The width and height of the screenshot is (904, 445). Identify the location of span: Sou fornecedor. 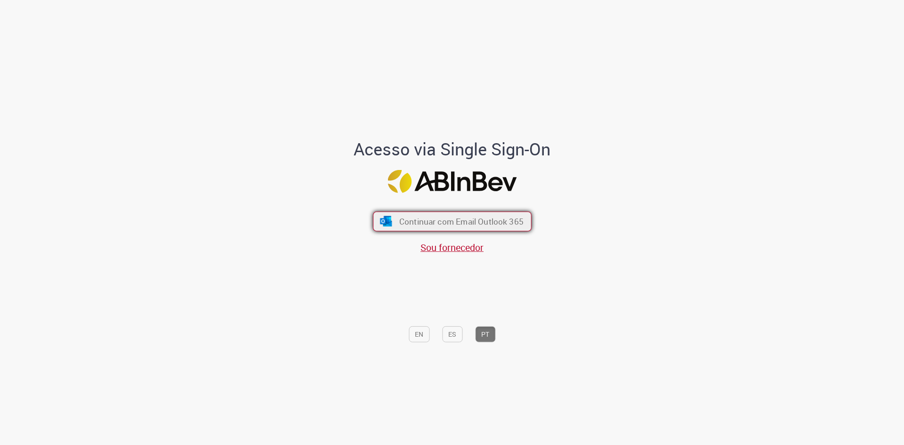
(452, 247).